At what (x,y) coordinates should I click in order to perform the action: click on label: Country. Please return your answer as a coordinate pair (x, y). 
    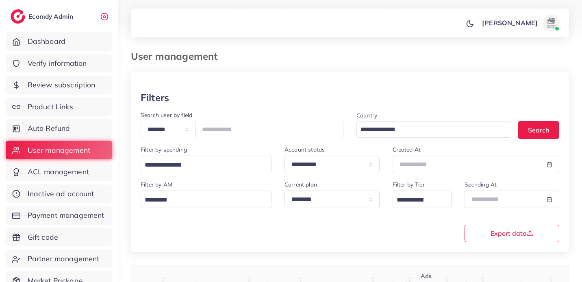
    Looking at the image, I should click on (367, 116).